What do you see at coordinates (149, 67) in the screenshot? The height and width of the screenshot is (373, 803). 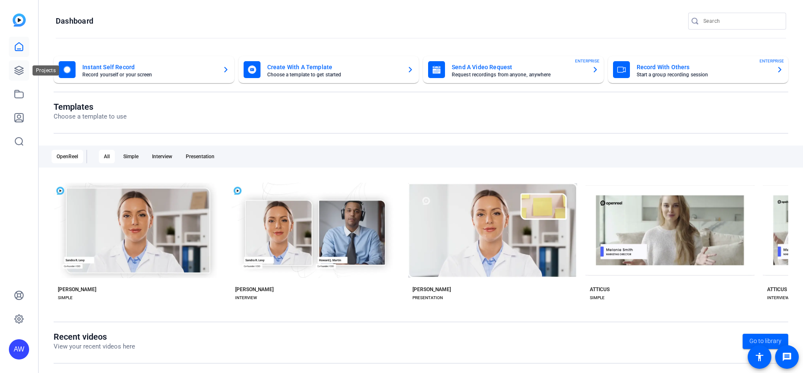 I see `mat-card-title: Instant Self Record` at bounding box center [149, 67].